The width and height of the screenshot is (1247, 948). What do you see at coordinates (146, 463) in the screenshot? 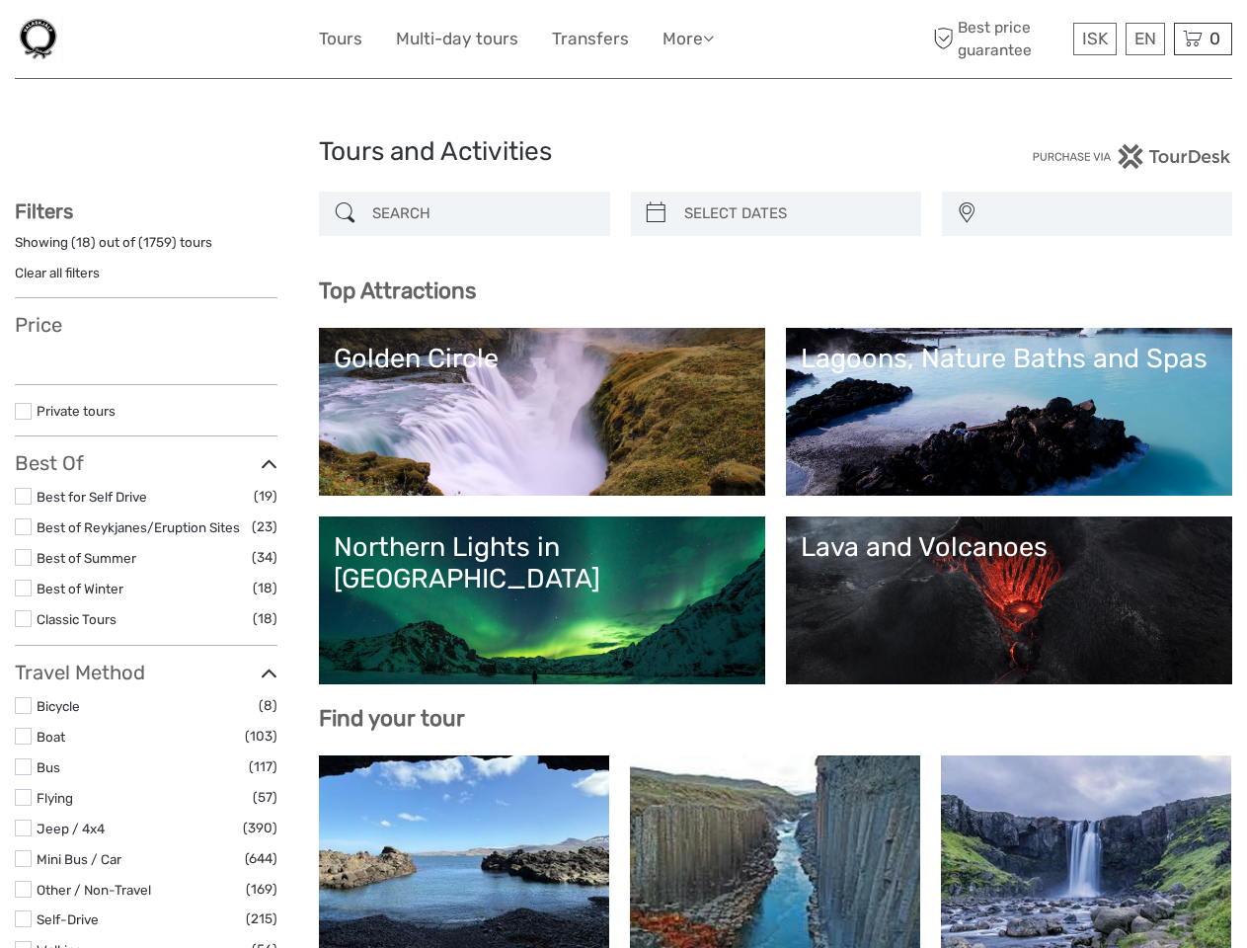
I see `h3: Best Of` at bounding box center [146, 463].